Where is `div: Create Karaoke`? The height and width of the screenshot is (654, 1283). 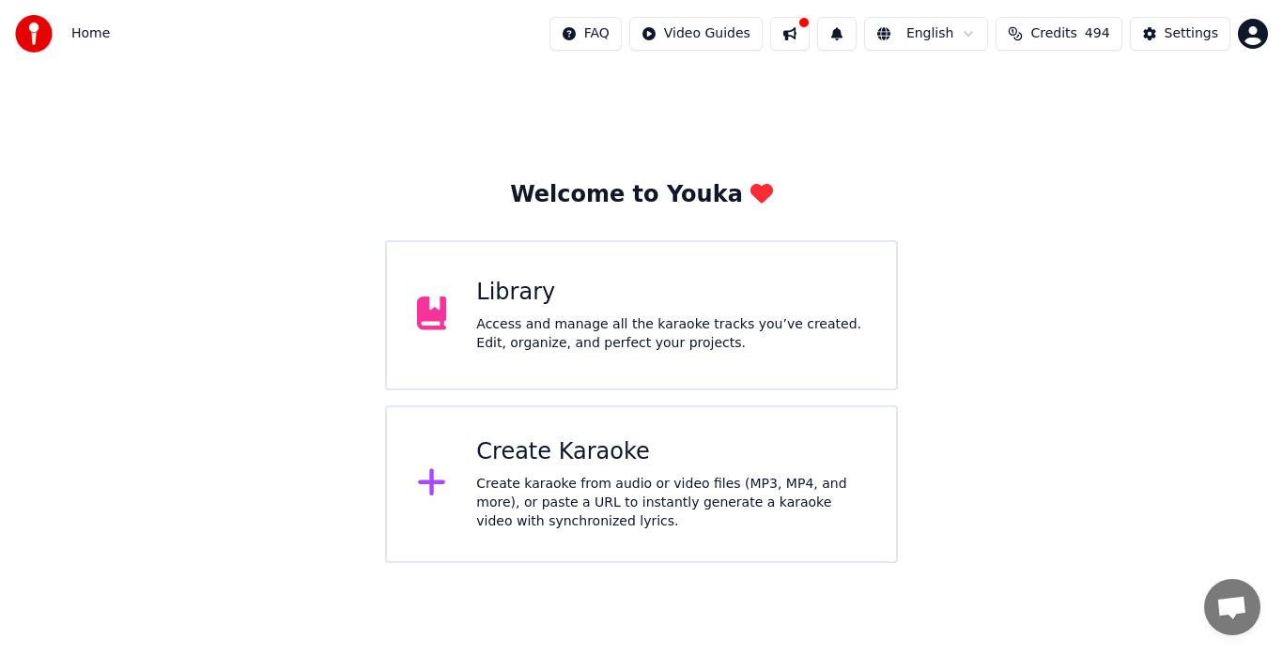 div: Create Karaoke is located at coordinates (670, 453).